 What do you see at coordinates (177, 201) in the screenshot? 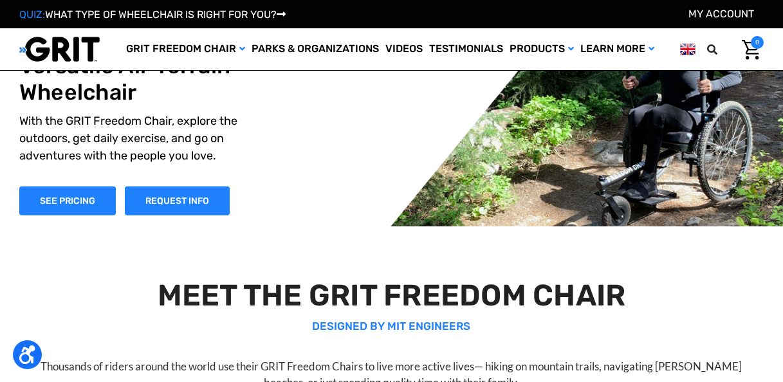
I see `a: Slide number 1, Request Information` at bounding box center [177, 201].